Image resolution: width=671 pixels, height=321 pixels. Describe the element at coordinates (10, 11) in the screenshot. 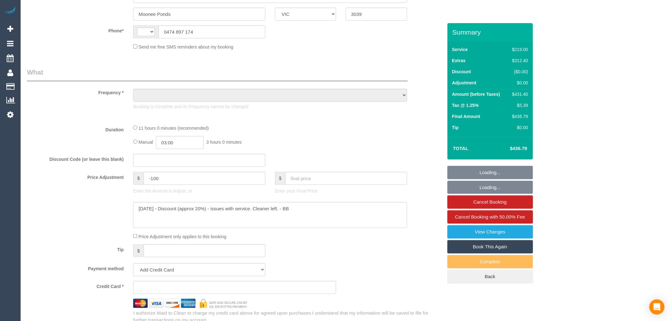

I see `img: Automaid Logo` at that location.